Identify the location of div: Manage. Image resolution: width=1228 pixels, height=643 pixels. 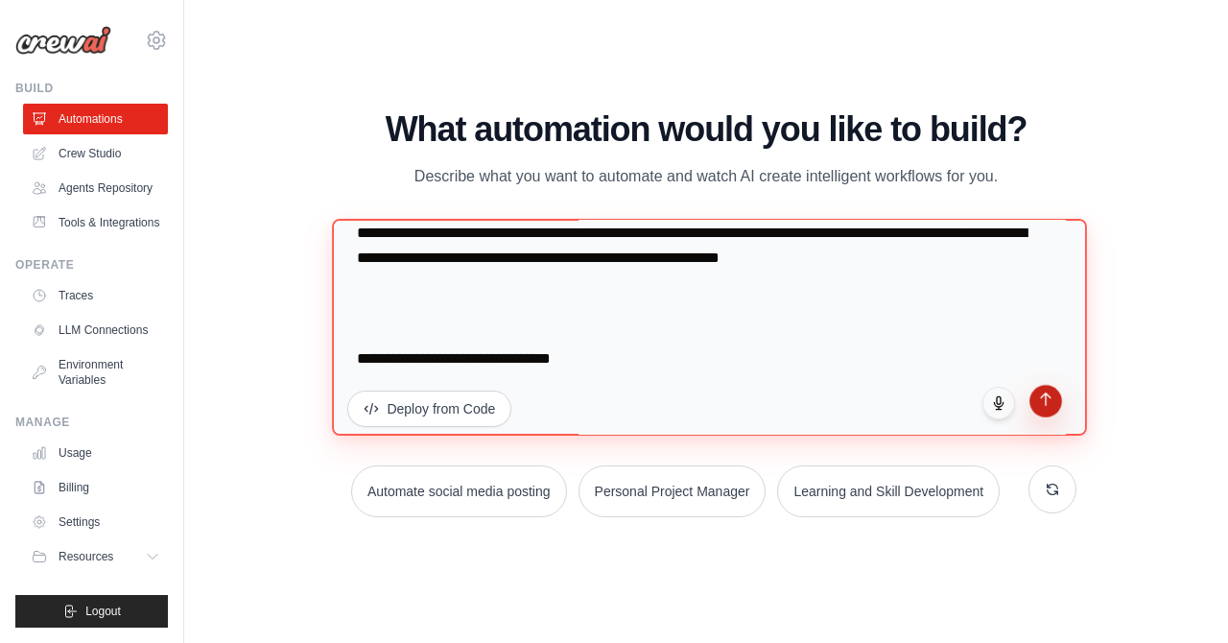
(91, 422).